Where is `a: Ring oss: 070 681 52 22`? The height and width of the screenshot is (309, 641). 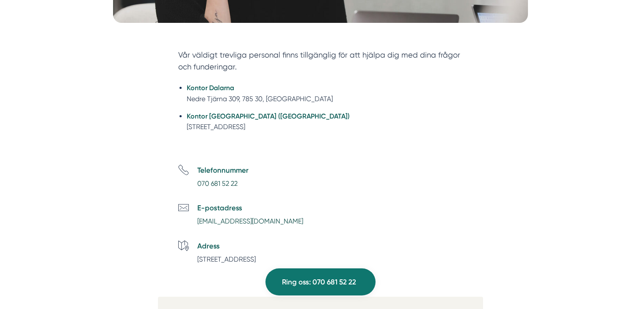 a: Ring oss: 070 681 52 22 is located at coordinates (320, 282).